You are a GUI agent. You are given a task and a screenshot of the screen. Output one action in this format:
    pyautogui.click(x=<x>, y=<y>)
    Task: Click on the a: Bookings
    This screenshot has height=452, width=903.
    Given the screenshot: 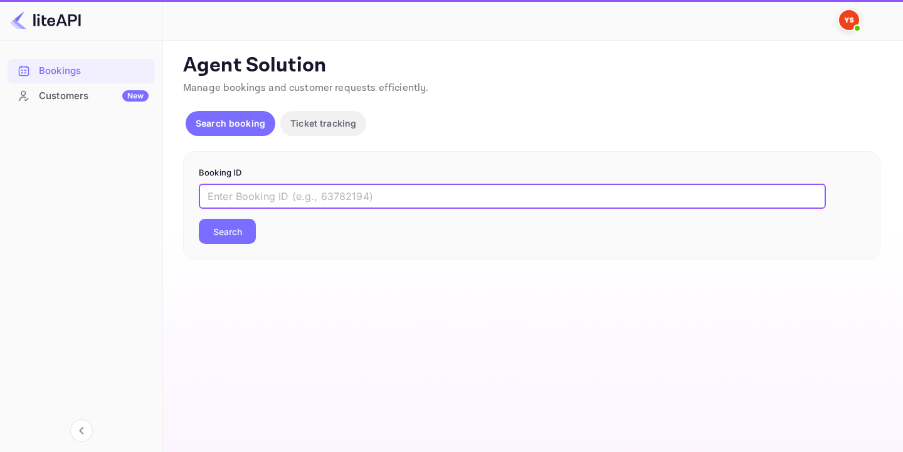 What is the action you would take?
    pyautogui.click(x=81, y=70)
    